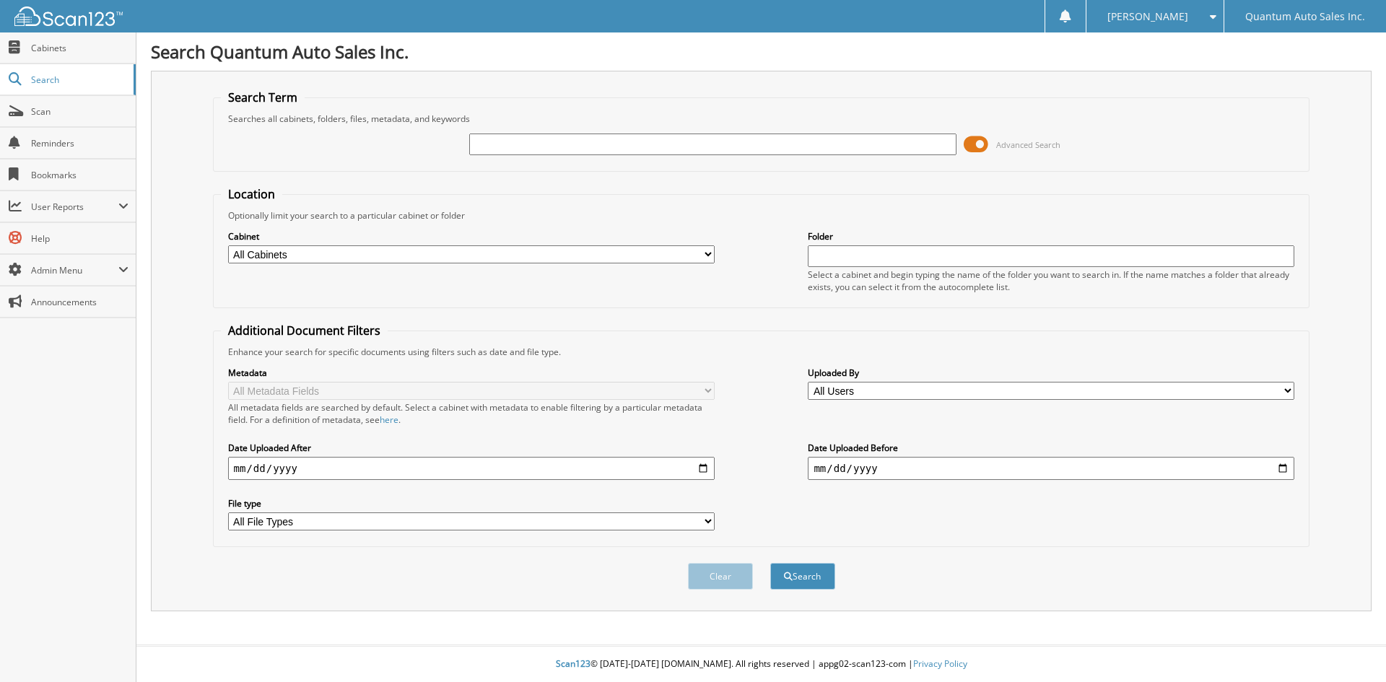 This screenshot has width=1386, height=682. What do you see at coordinates (471, 447) in the screenshot?
I see `label: Date Uploaded After` at bounding box center [471, 447].